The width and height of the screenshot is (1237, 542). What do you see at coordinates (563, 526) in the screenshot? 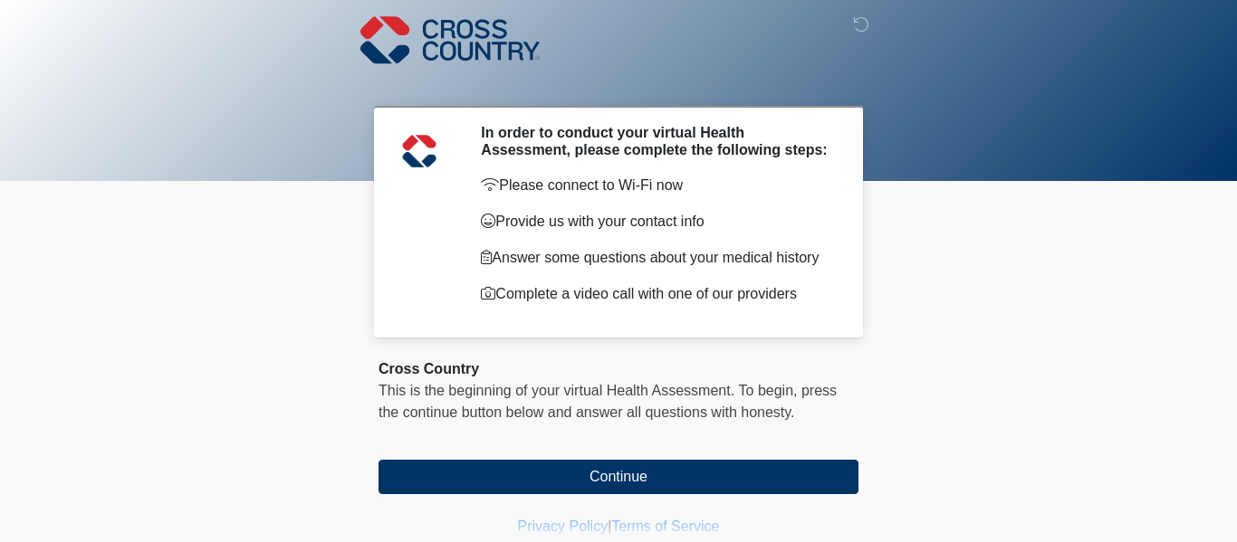
I see `a: Privacy Policy` at bounding box center [563, 526].